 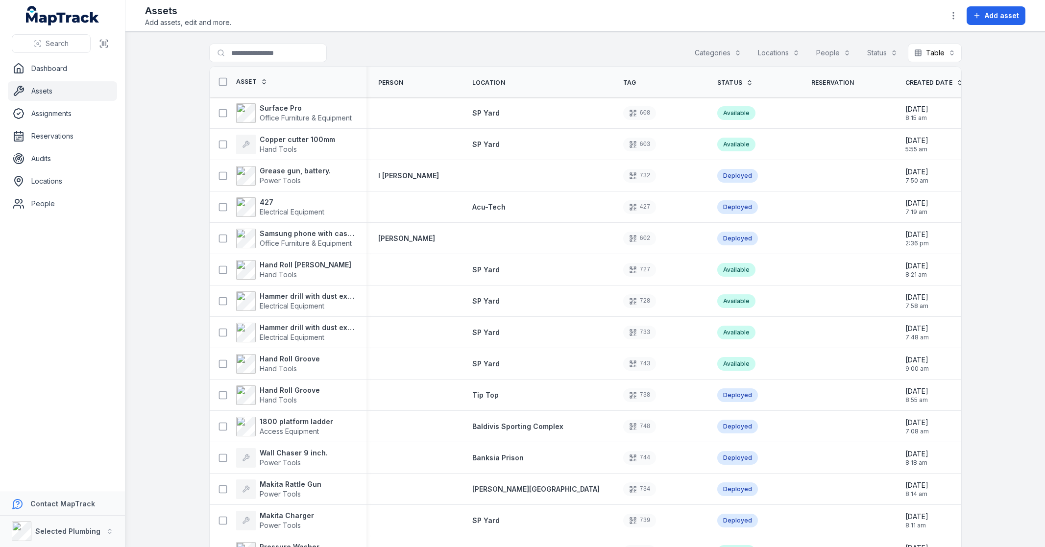 I want to click on span: 8:55 am, so click(x=916, y=400).